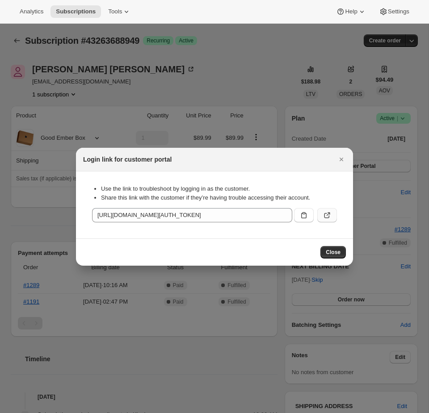 This screenshot has width=429, height=413. What do you see at coordinates (351, 12) in the screenshot?
I see `span: Help` at bounding box center [351, 12].